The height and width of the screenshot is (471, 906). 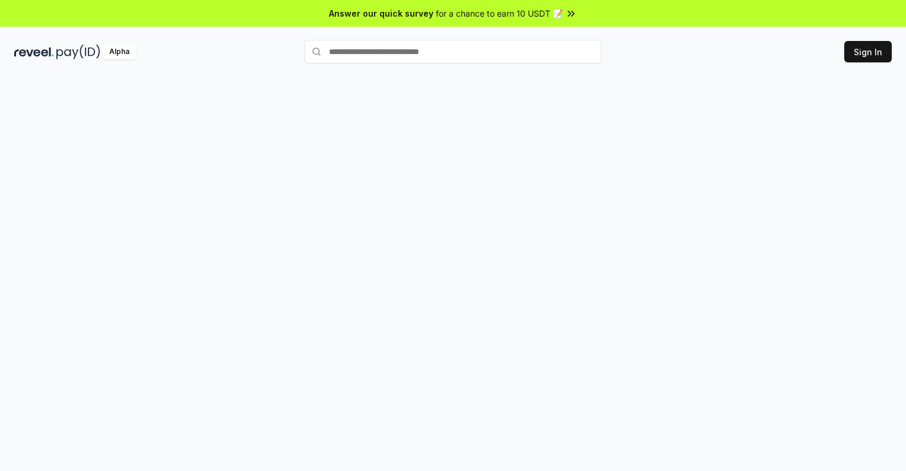 I want to click on button: Sign In, so click(x=868, y=52).